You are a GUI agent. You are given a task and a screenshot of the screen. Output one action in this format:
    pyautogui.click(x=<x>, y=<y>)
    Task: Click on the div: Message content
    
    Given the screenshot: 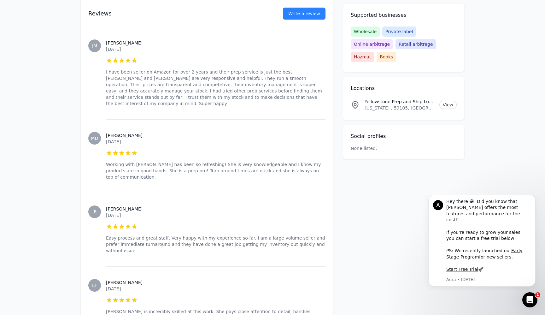 What is the action you would take?
    pyautogui.click(x=70, y=42)
    